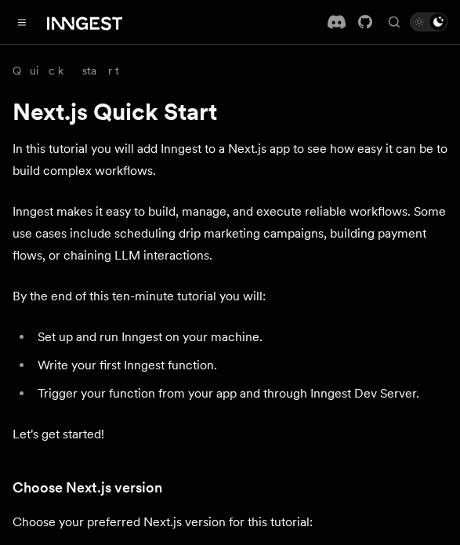 The image size is (460, 545). Describe the element at coordinates (230, 234) in the screenshot. I see `p: Inngest makes it easy to build, manage, and execute reliable workflows. Some use cases include sc...` at that location.